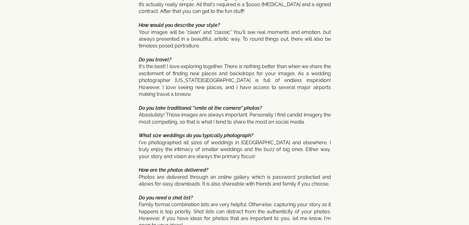 This screenshot has width=469, height=225. What do you see at coordinates (173, 170) in the screenshot?
I see `i: How are the photos delivered?` at bounding box center [173, 170].